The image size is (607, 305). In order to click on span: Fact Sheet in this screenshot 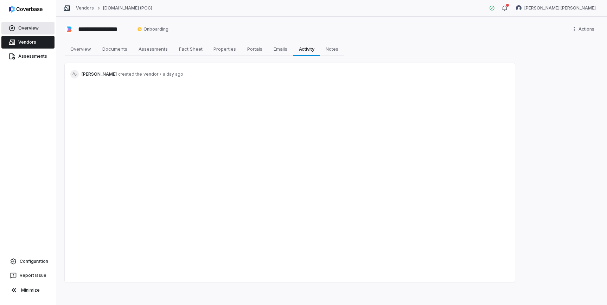, I will do `click(191, 49)`.